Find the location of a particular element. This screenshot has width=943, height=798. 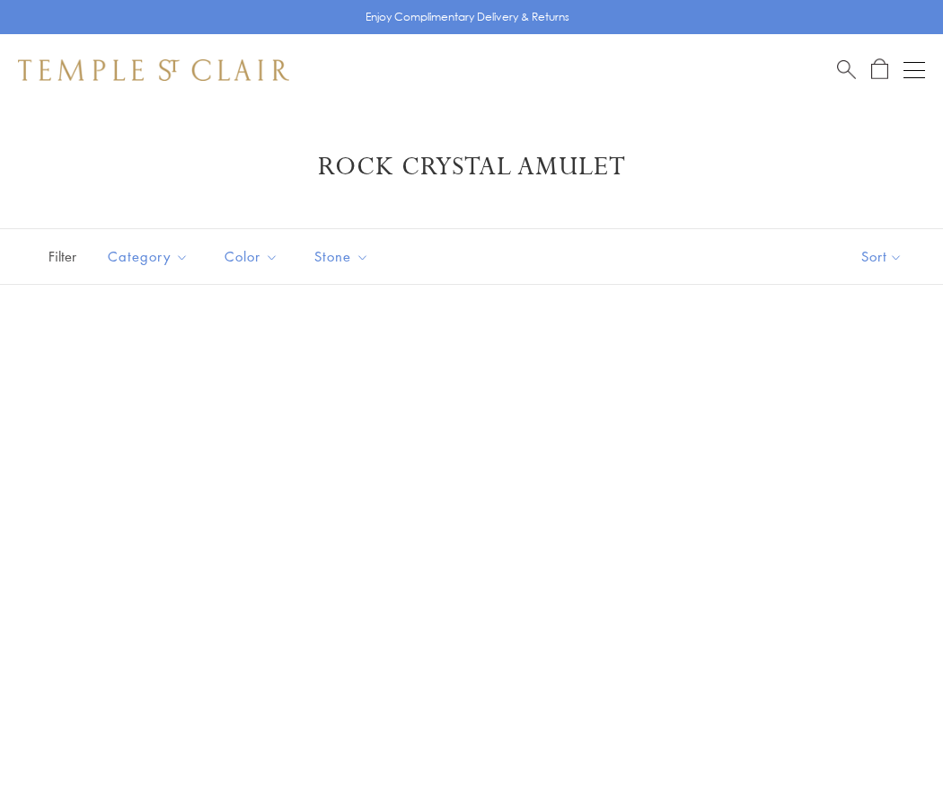

button: Category is located at coordinates (148, 256).